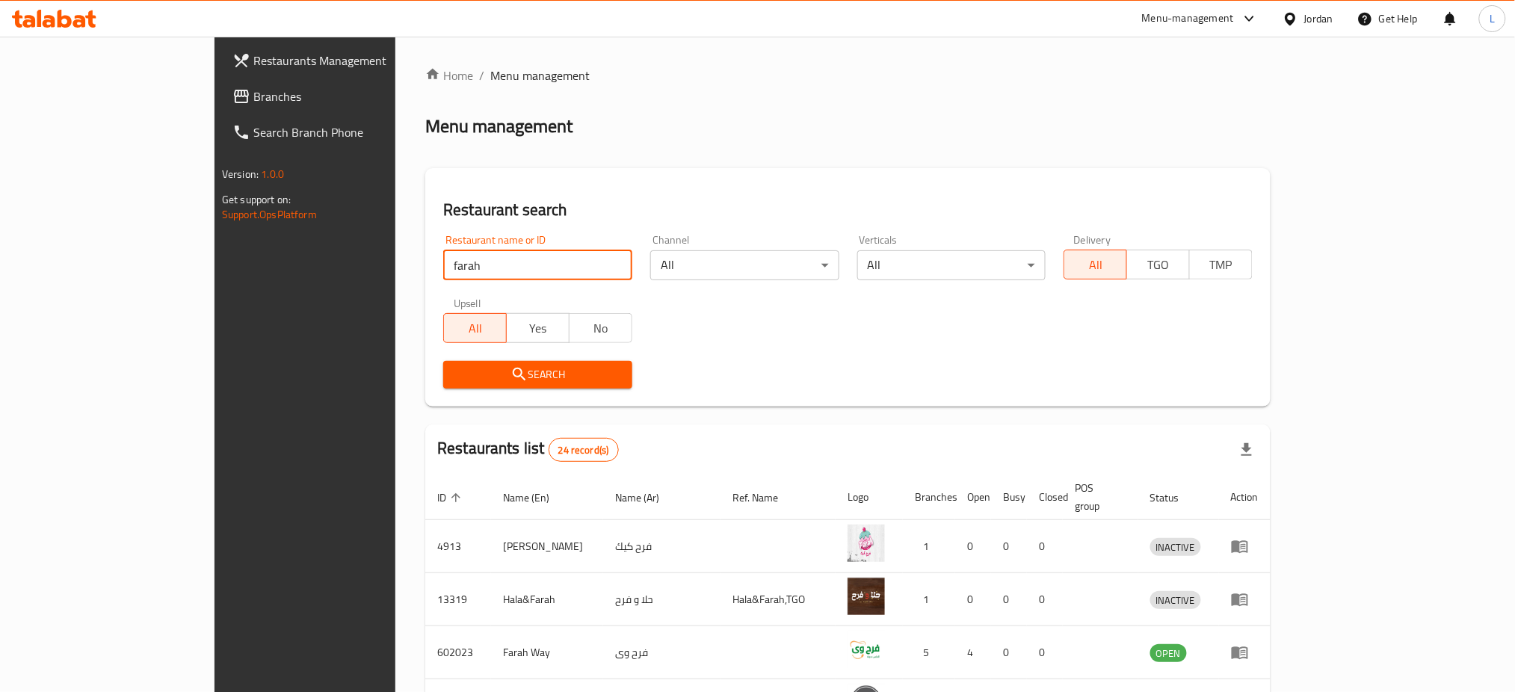  What do you see at coordinates (778, 599) in the screenshot?
I see `td: Hala&Farah,TGO` at bounding box center [778, 599].